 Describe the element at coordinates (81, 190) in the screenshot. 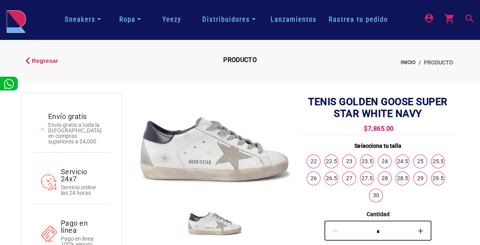

I see `p: Servicio online las 24 horas` at that location.